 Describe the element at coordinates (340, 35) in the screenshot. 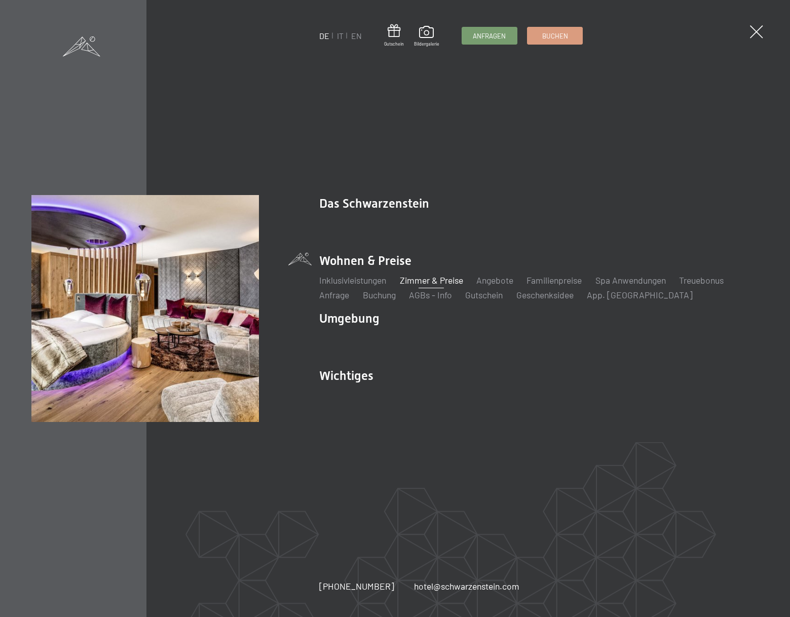

I see `a: IT` at that location.